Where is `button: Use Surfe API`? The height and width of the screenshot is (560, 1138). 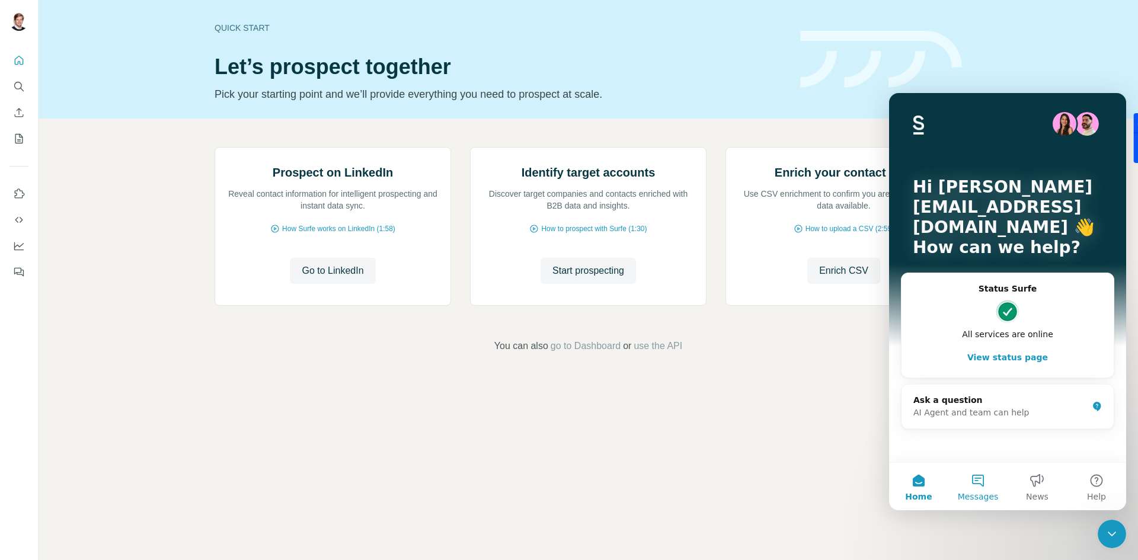 button: Use Surfe API is located at coordinates (19, 220).